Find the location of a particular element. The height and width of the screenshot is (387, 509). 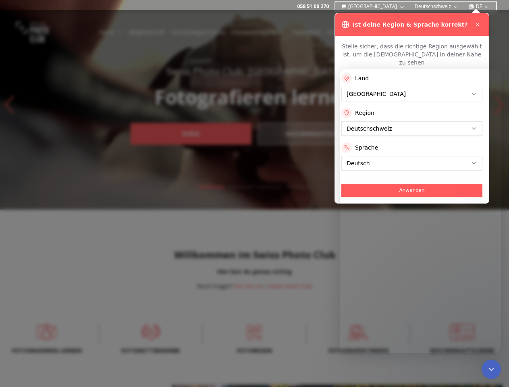

a: 058 51 00 270 is located at coordinates (313, 6).